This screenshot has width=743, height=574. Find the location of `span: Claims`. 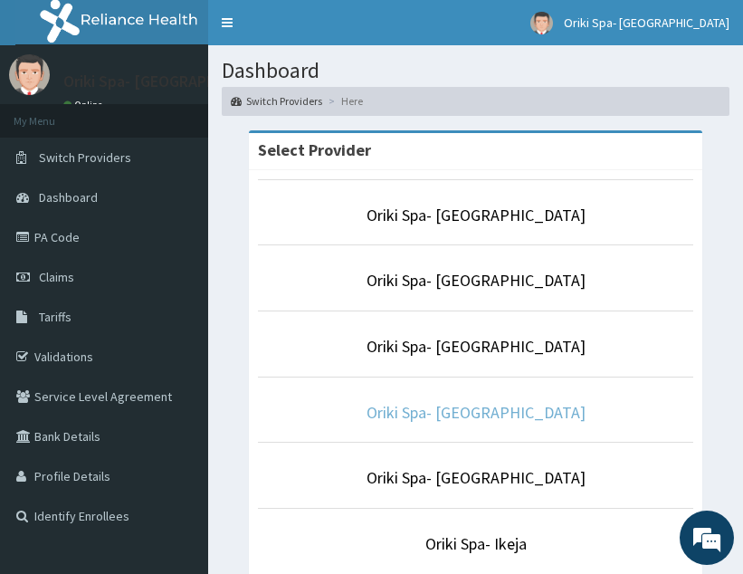

span: Claims is located at coordinates (56, 277).